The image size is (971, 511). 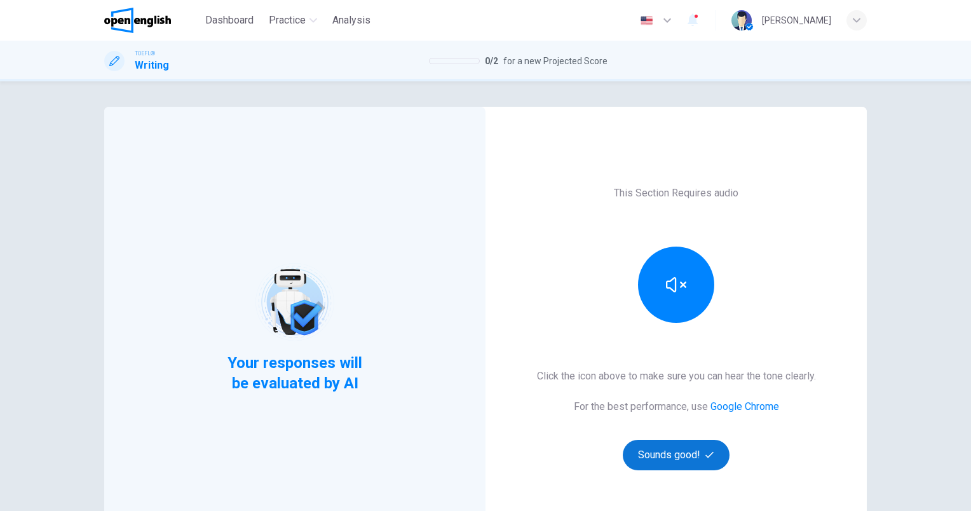 I want to click on h6: For the best performance, use, so click(x=676, y=407).